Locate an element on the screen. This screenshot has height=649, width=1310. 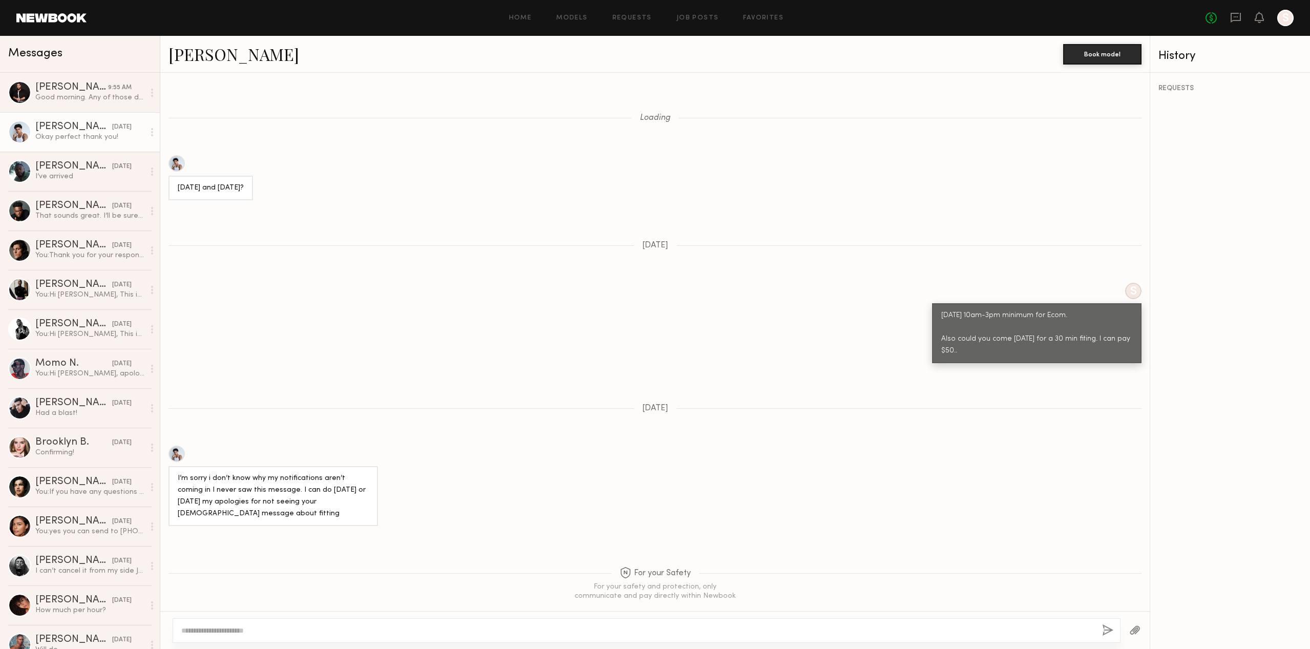
div: I’ve arrived is located at coordinates (90, 176).